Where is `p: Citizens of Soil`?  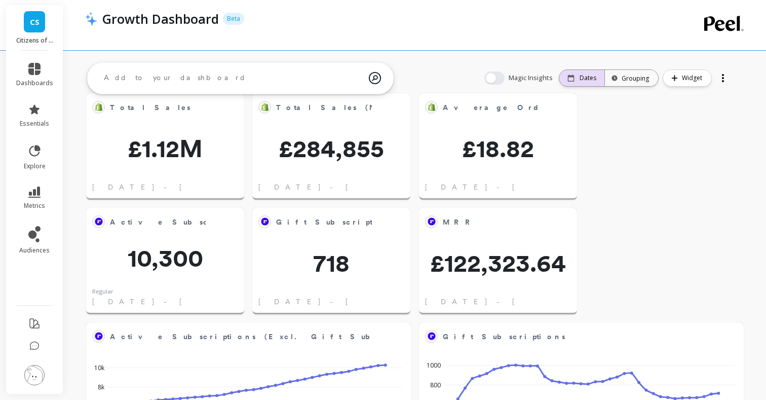
p: Citizens of Soil is located at coordinates (34, 41).